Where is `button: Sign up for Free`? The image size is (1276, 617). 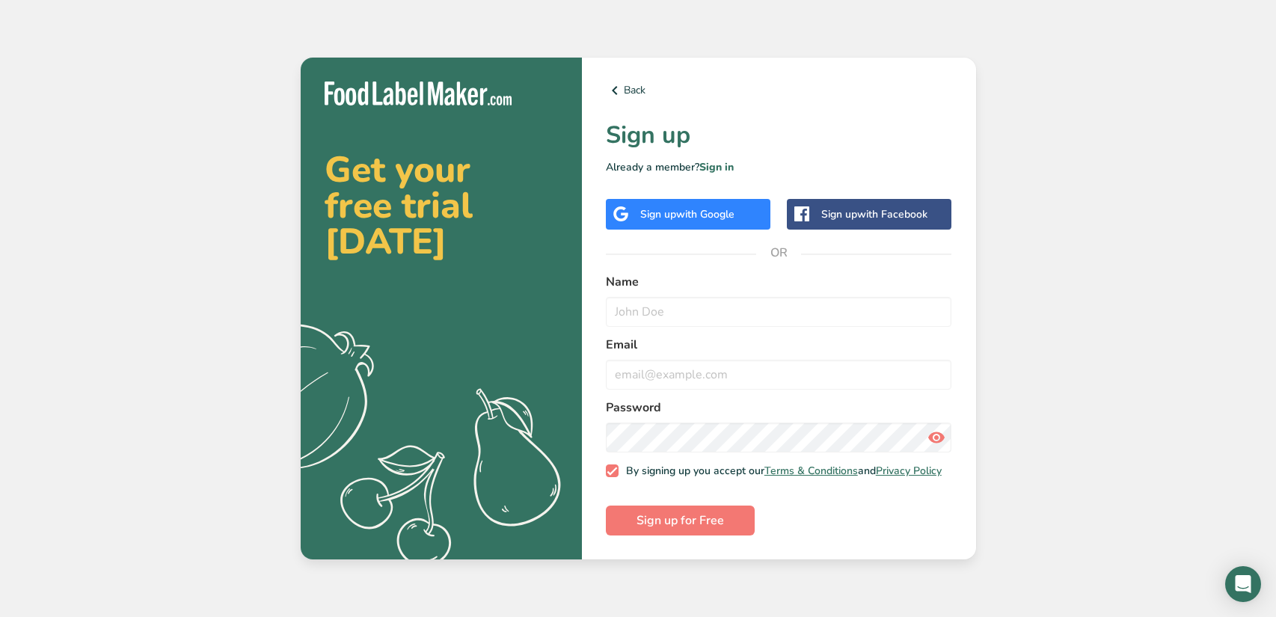 button: Sign up for Free is located at coordinates (680, 520).